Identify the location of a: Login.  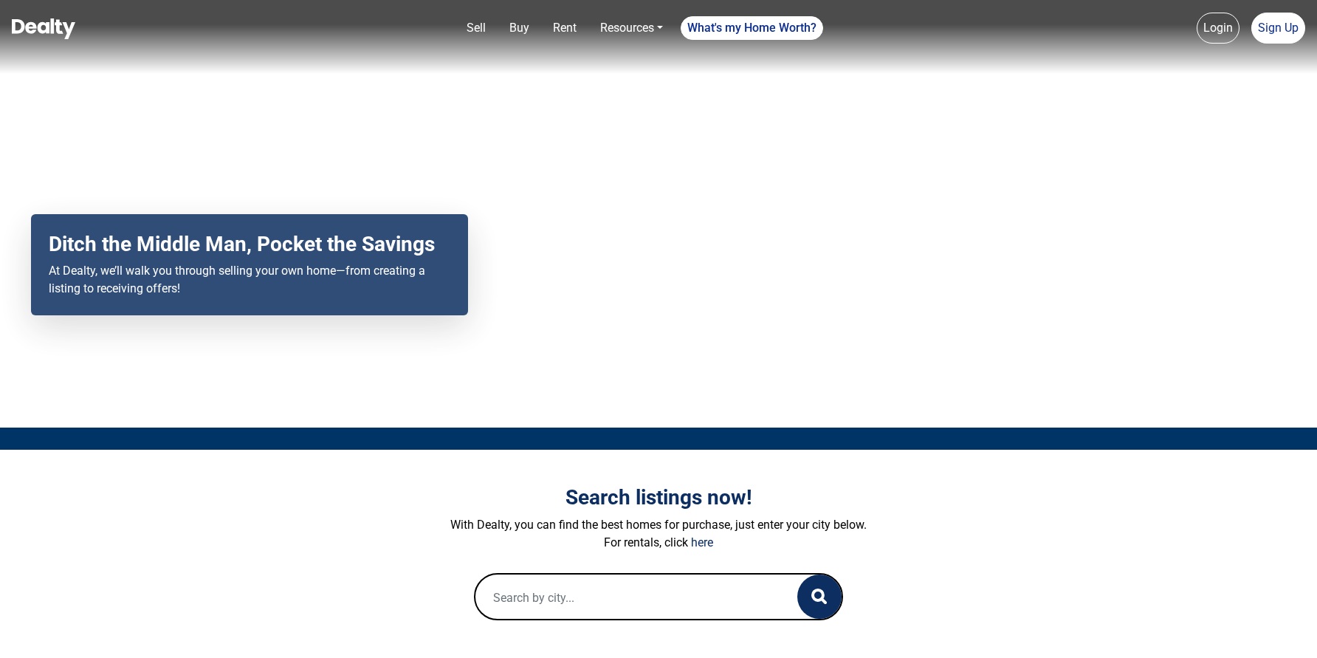
(1219, 28).